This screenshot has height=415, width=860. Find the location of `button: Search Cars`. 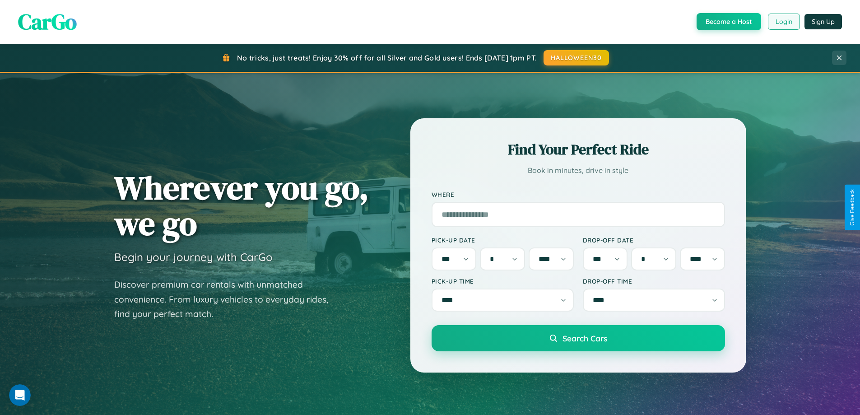

button: Search Cars is located at coordinates (578, 338).